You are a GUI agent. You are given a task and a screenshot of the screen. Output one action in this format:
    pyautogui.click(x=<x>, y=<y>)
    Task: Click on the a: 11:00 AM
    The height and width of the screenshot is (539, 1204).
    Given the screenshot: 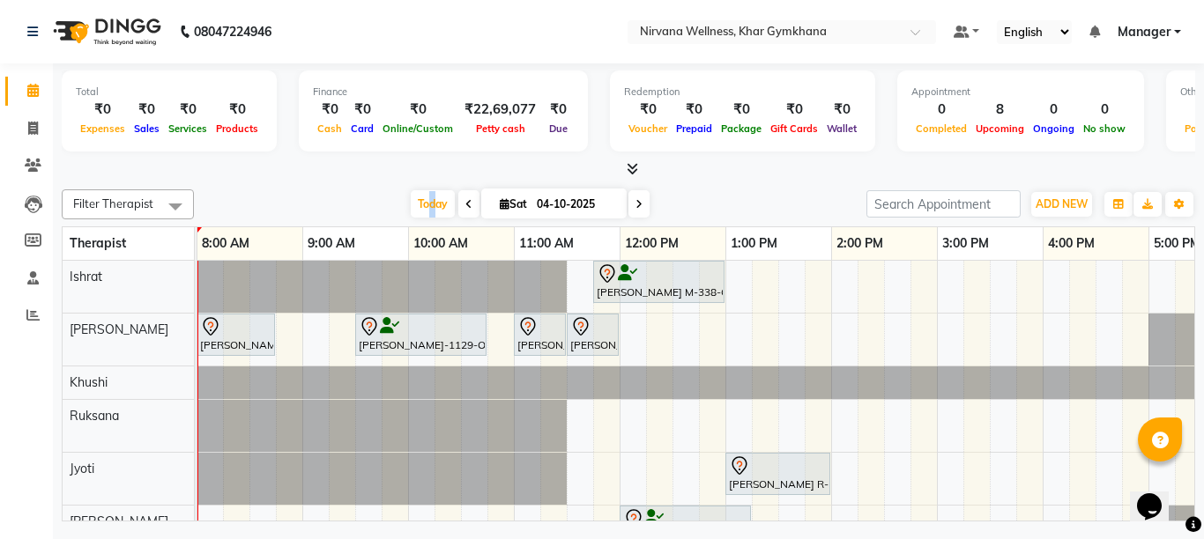 What is the action you would take?
    pyautogui.click(x=546, y=243)
    